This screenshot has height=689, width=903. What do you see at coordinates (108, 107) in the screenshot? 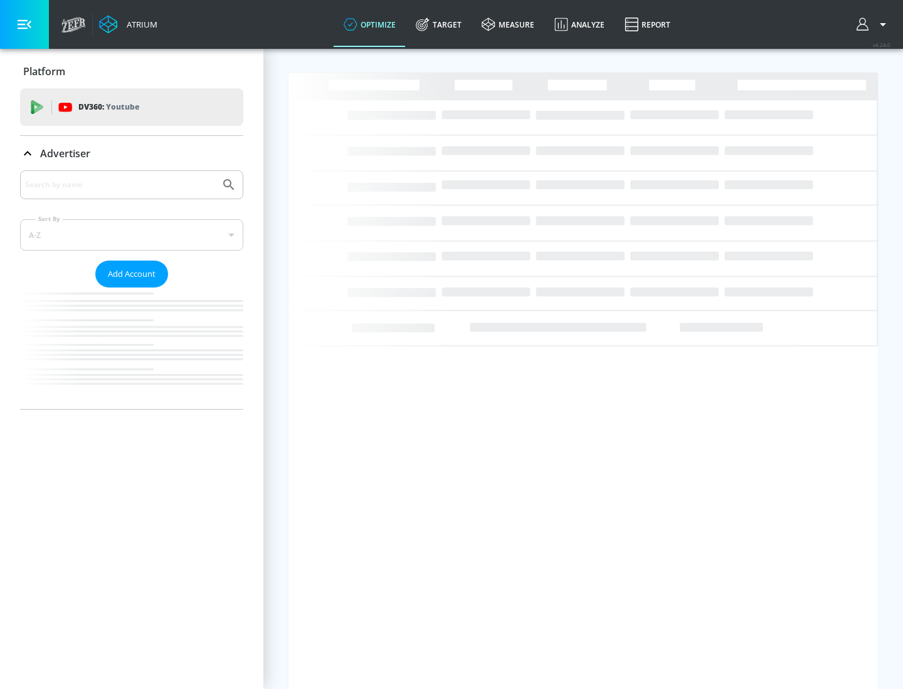
I see `p: DV360:` at bounding box center [108, 107].